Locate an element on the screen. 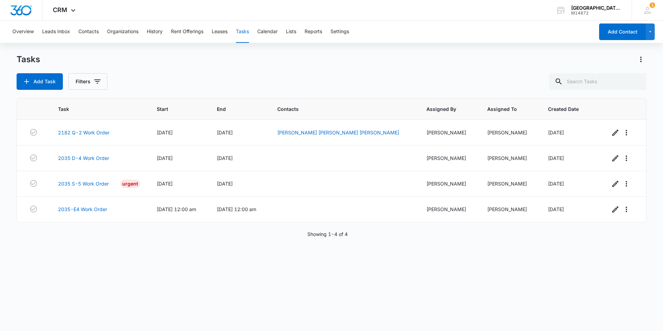  span: CRM is located at coordinates (60, 10).